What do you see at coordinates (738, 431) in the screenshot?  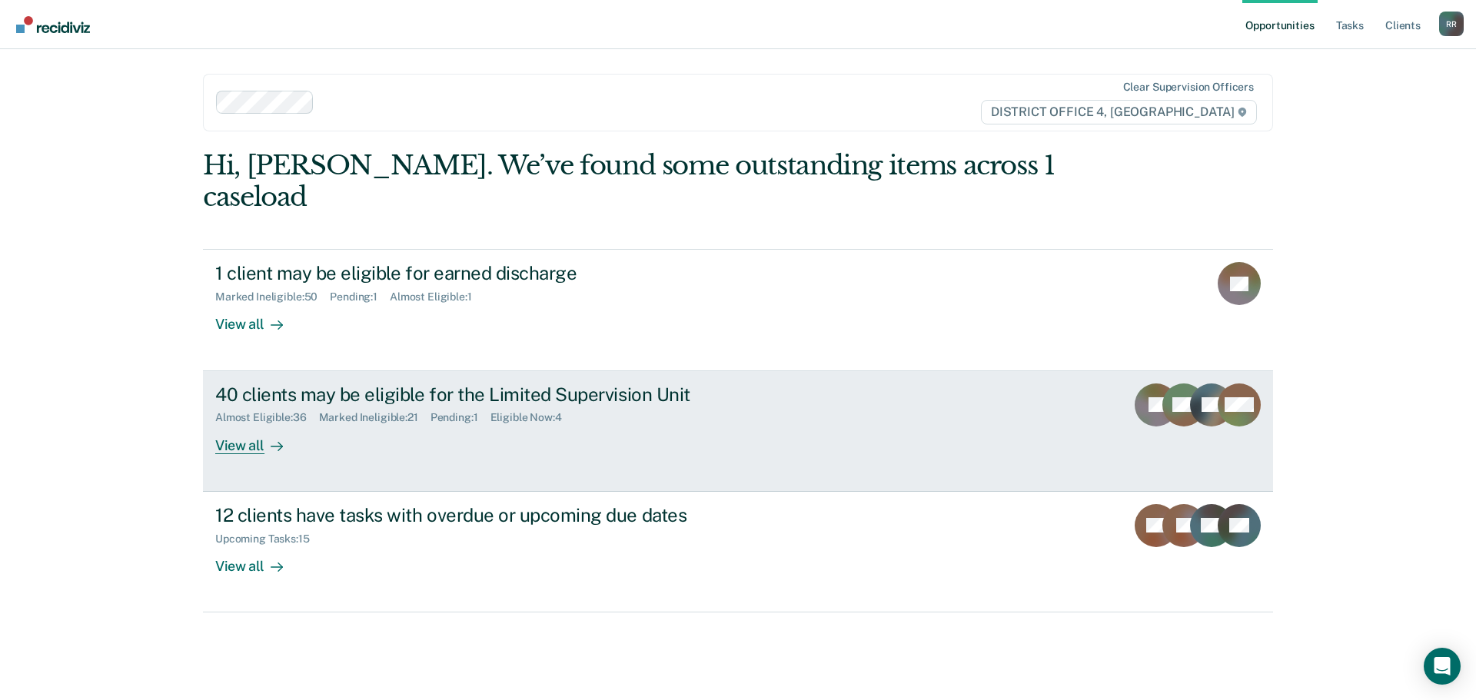 I see `a: 40 clients may be eligible for the Limited Supervision UnitAlmost Eligible:36Marked Ineligible:21...` at bounding box center [738, 431].